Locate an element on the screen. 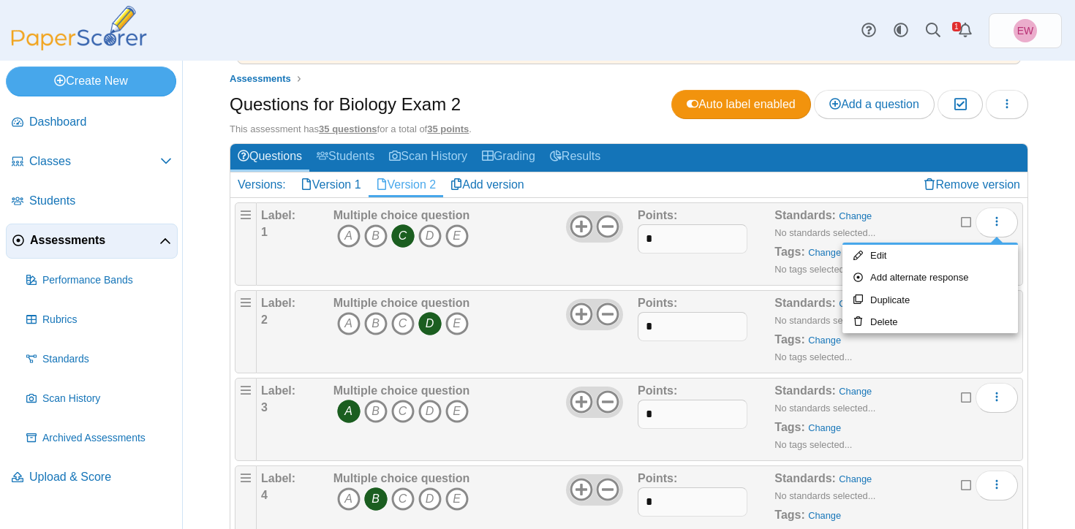 The image size is (1075, 529). a: Edit is located at coordinates (930, 256).